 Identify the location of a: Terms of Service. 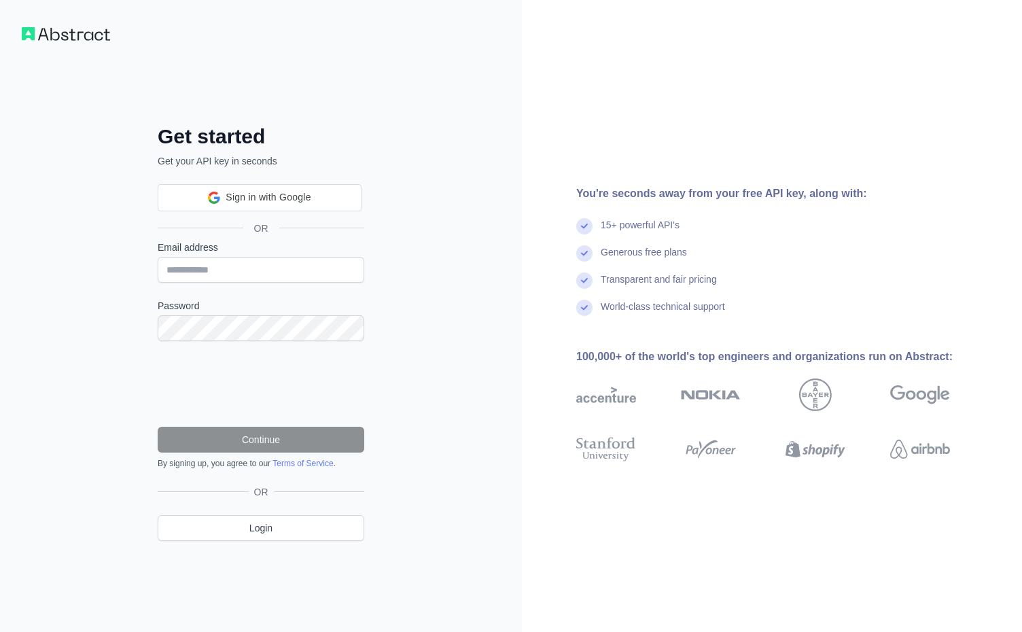
(302, 463).